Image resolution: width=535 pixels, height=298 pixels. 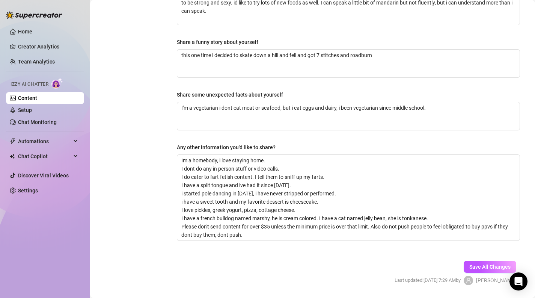 What do you see at coordinates (45, 141) in the screenshot?
I see `span: Automations` at bounding box center [45, 141].